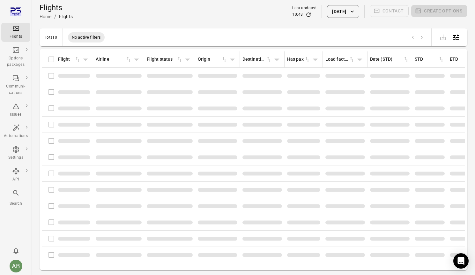  What do you see at coordinates (51, 37) in the screenshot?
I see `div: Total 0` at bounding box center [51, 37].